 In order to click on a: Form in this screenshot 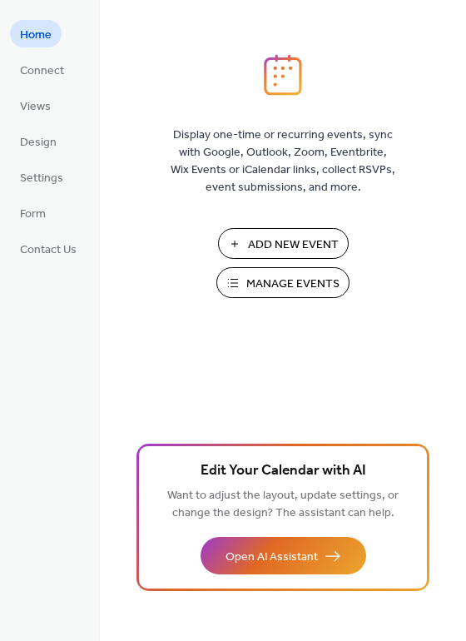, I will do `click(32, 212)`.